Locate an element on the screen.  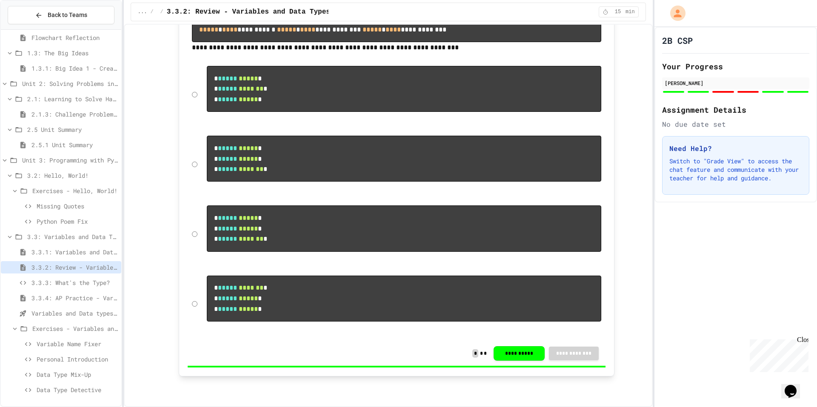
h2: Your Progress is located at coordinates (736, 66).